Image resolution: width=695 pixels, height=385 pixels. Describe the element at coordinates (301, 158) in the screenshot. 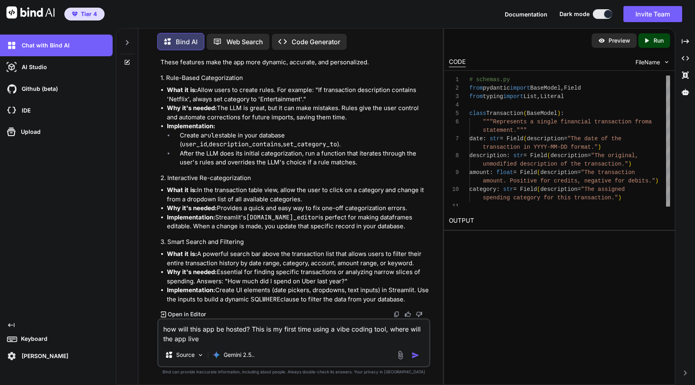

I see `li: After the LLM does its initial categorization, run a function that iterates through the user's ru...` at that location.